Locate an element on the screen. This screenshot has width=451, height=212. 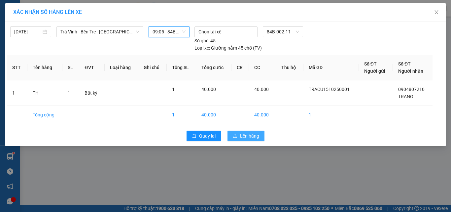
th: Ghi chú is located at coordinates (153, 67).